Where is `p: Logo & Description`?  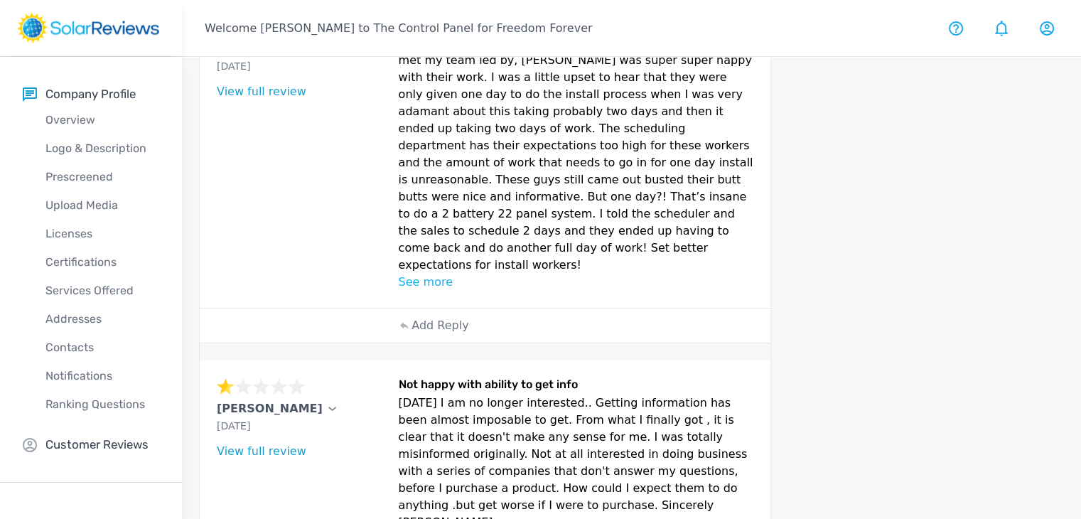
p: Logo & Description is located at coordinates (102, 149).